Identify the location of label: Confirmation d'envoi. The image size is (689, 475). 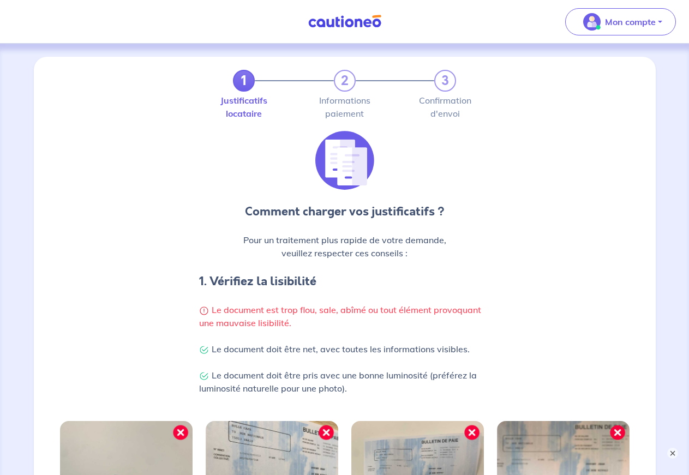
(445, 107).